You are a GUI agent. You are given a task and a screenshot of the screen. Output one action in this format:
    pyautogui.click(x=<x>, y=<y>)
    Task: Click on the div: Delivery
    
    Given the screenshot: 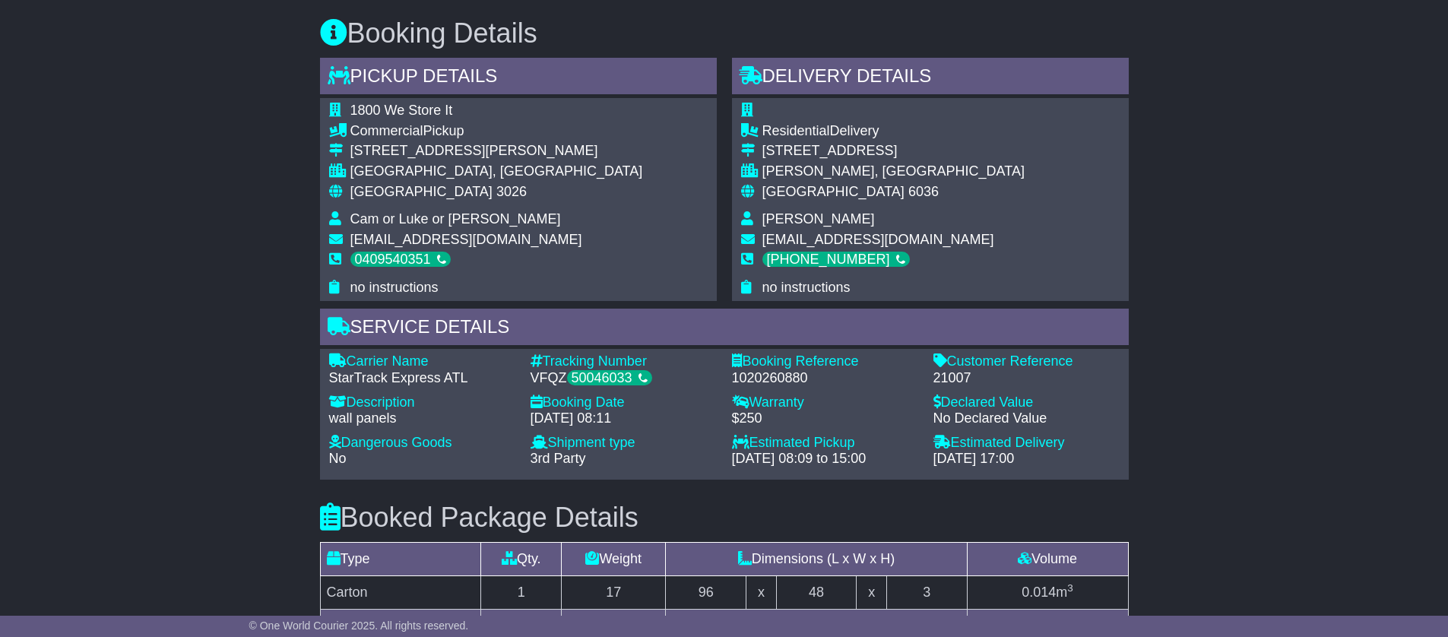 What is the action you would take?
    pyautogui.click(x=893, y=132)
    